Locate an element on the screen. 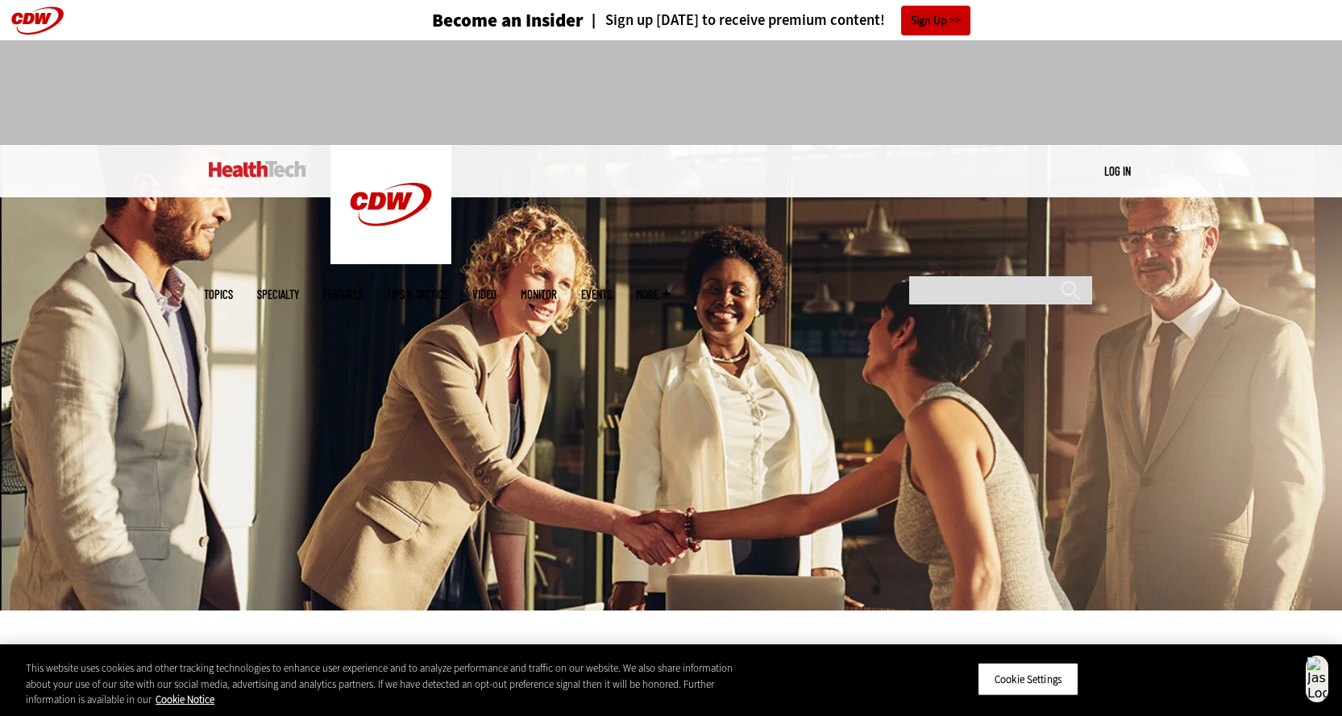  a: CDW is located at coordinates (391, 259).